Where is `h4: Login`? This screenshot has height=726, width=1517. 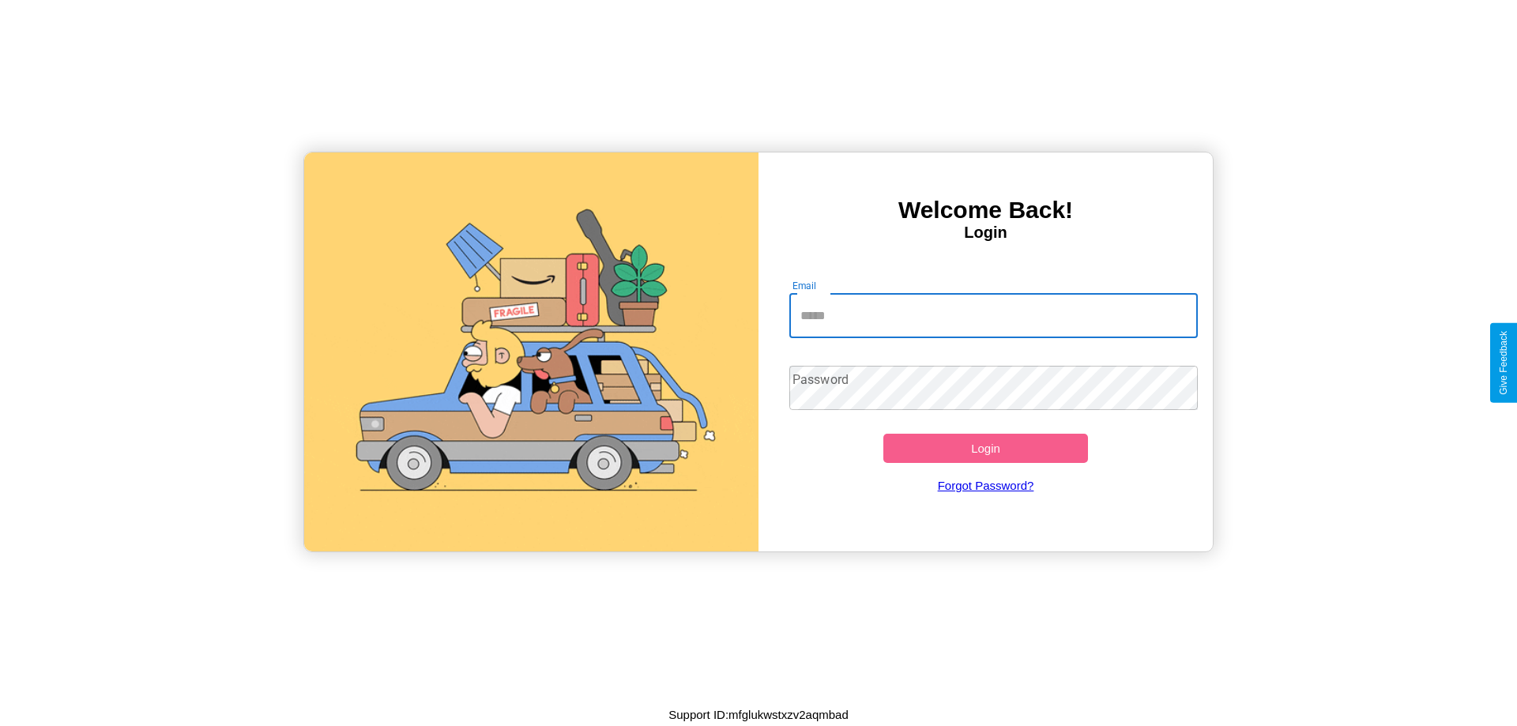
h4: Login is located at coordinates (985, 232).